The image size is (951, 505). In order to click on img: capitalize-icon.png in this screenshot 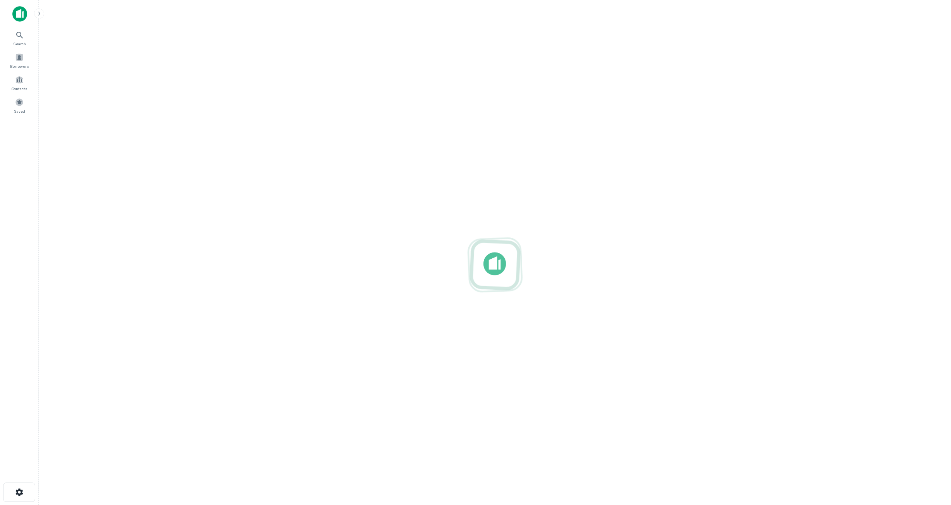, I will do `click(20, 14)`.